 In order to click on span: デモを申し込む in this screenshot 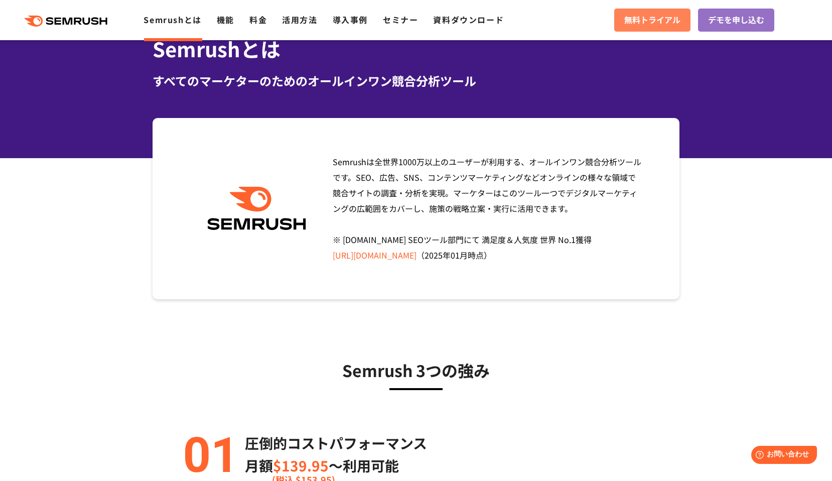, I will do `click(736, 20)`.